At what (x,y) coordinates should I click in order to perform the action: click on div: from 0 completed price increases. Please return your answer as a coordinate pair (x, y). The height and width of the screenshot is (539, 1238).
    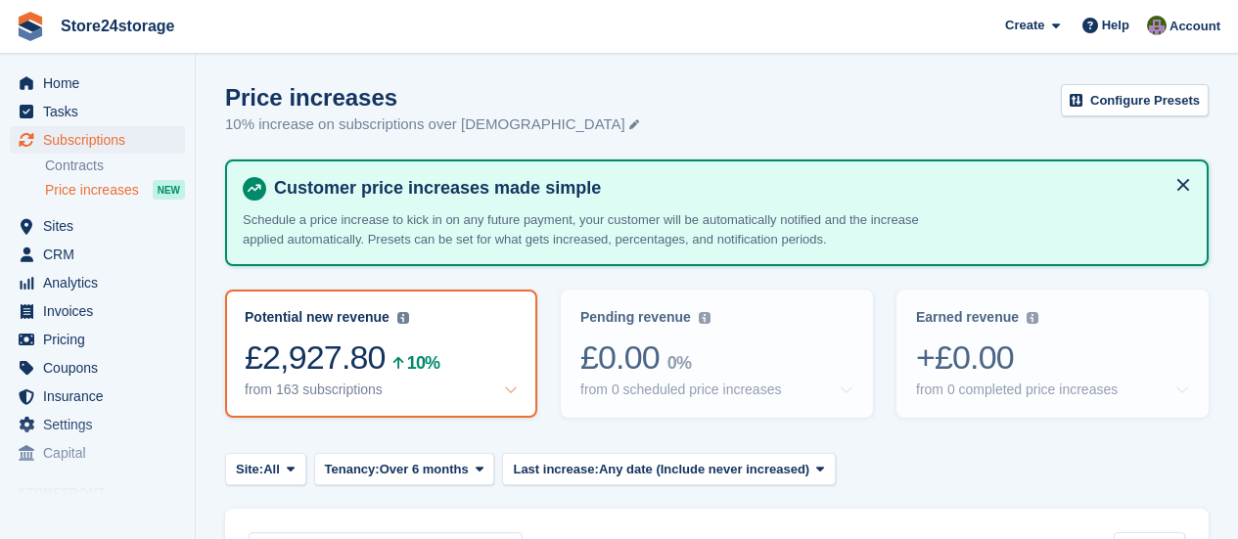
    Looking at the image, I should click on (1017, 389).